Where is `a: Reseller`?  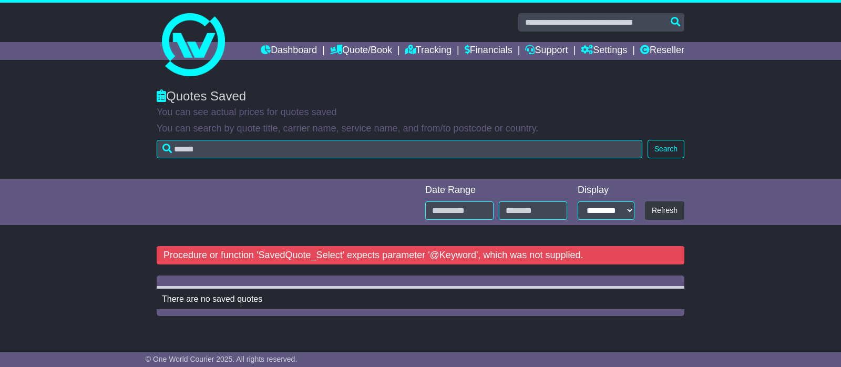 a: Reseller is located at coordinates (662, 51).